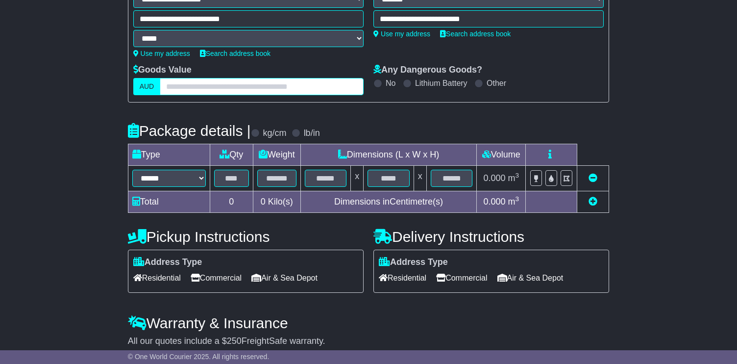 The height and width of the screenshot is (364, 737). I want to click on h4: Warranty & Insurance, so click(369, 323).